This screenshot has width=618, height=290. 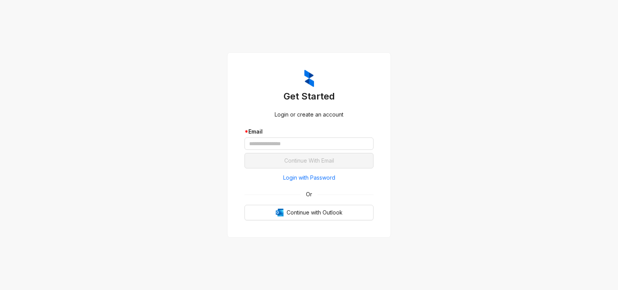 What do you see at coordinates (309, 131) in the screenshot?
I see `div: Email` at bounding box center [309, 131].